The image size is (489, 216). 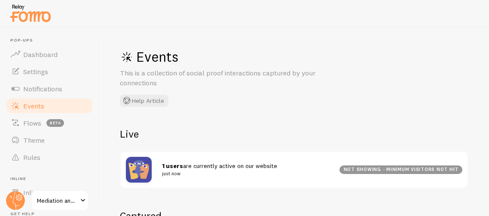 What do you see at coordinates (32, 158) in the screenshot?
I see `span: Rules` at bounding box center [32, 158].